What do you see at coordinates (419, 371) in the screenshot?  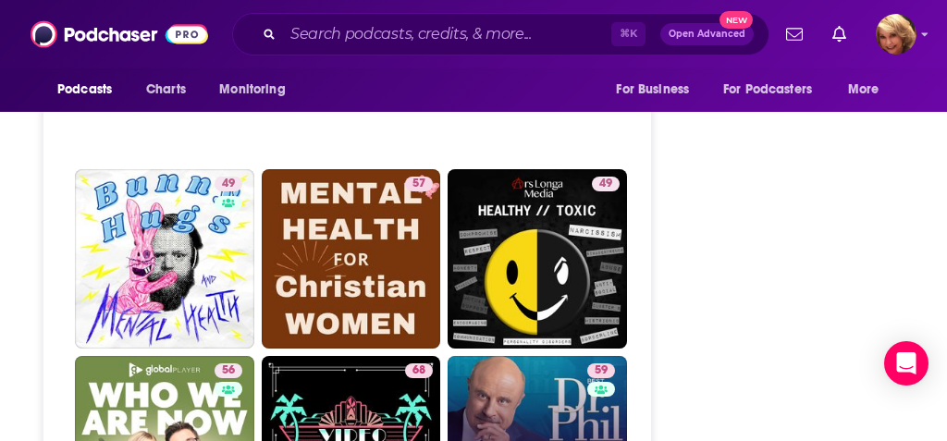 I see `a: 68` at bounding box center [419, 371].